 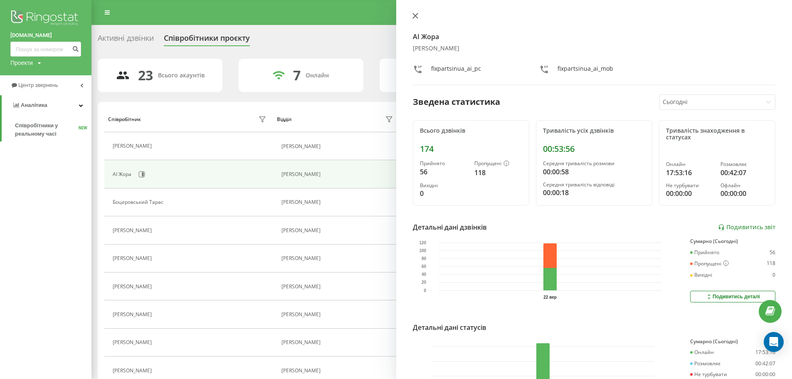 I want to click on div: Активні дзвінки, so click(x=126, y=40).